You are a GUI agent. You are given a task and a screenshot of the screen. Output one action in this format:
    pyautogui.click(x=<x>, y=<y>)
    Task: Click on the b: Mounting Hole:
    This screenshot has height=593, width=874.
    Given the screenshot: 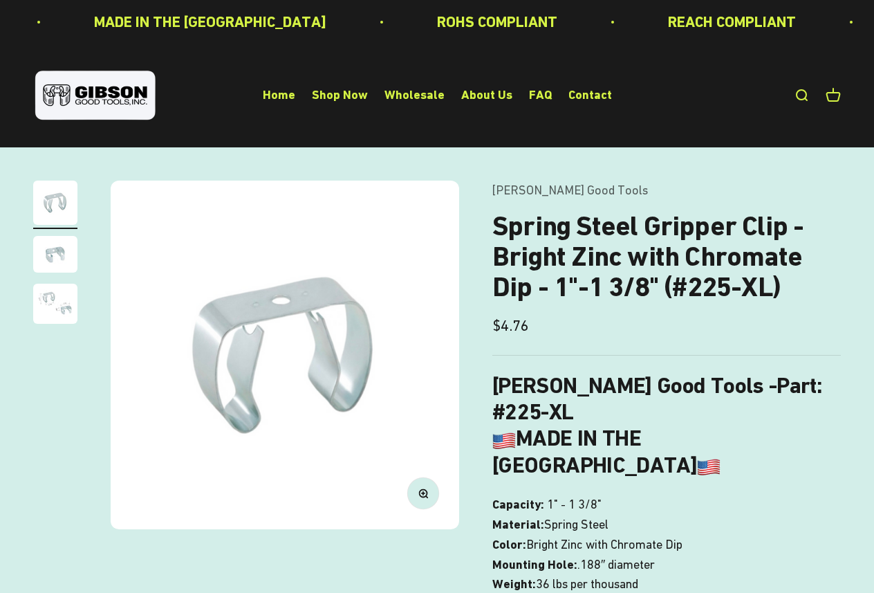 What is the action you would take?
    pyautogui.click(x=534, y=563)
    